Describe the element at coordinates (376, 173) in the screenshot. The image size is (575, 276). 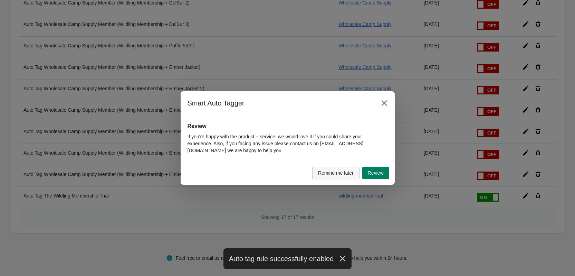
I see `button: Review` at that location.